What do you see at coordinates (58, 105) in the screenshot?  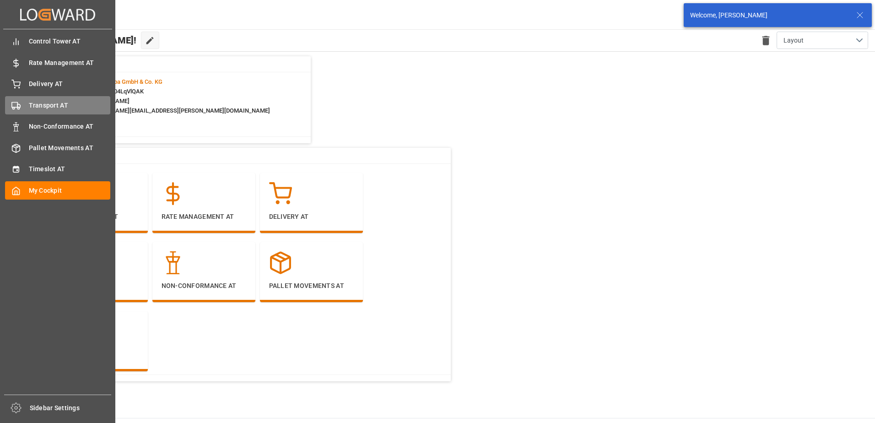 I see `a: Transport AT` at bounding box center [58, 105].